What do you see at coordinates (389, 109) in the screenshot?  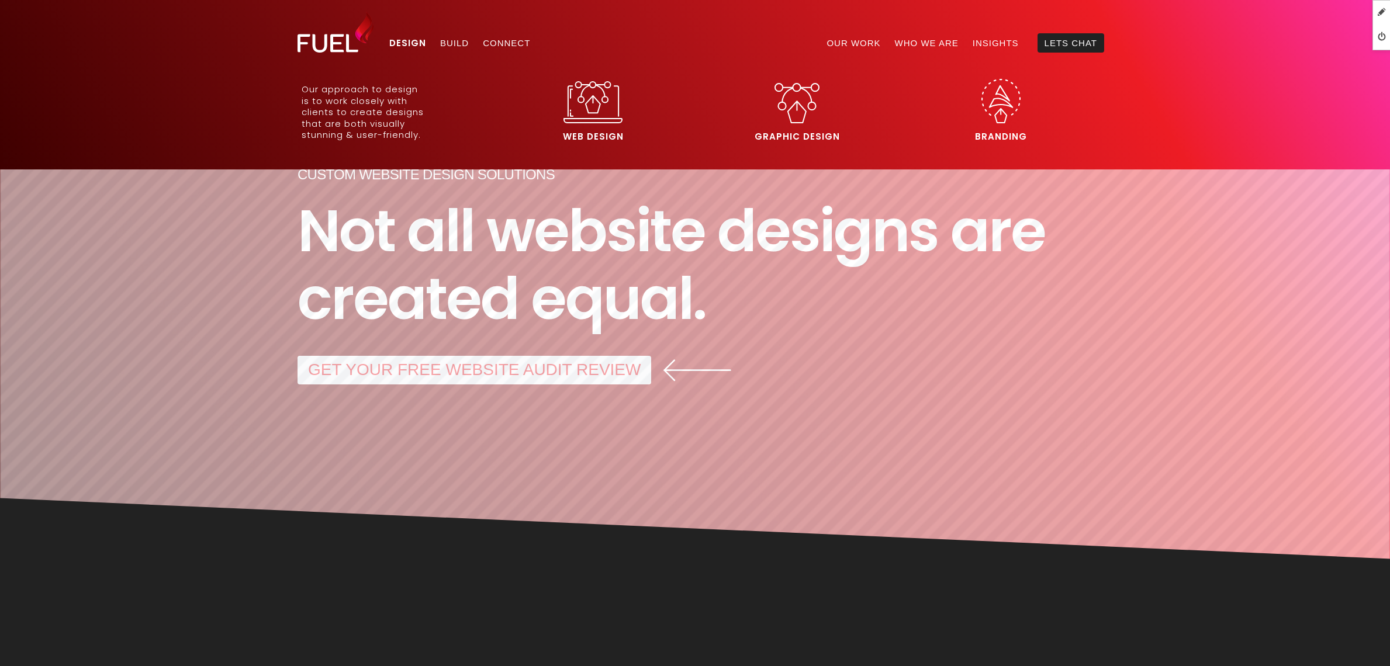 I see `a: Our approach to designis to work closely withclients to create designsthat are both visuallystunn...` at bounding box center [389, 109].